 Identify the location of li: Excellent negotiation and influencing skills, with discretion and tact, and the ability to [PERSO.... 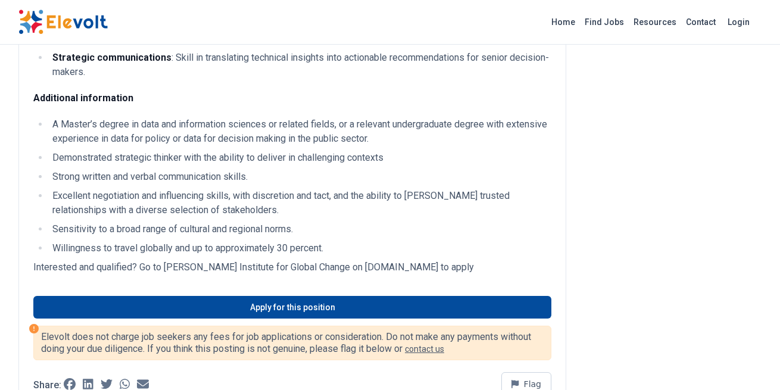
(300, 203).